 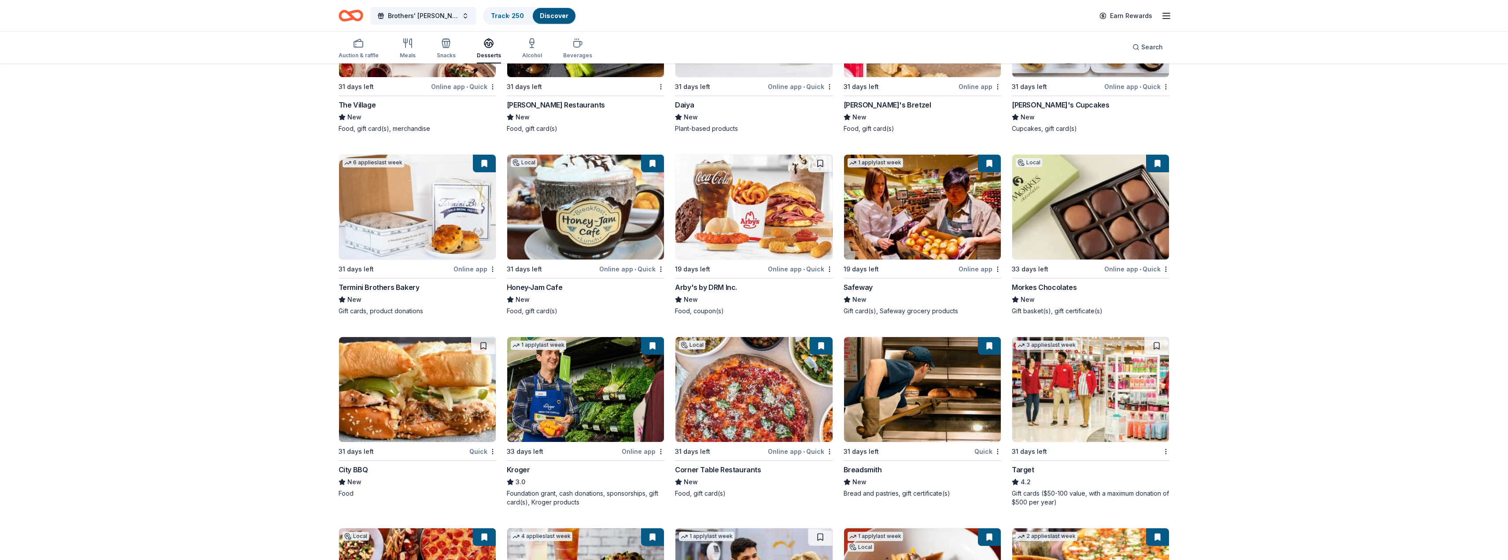 I want to click on div: Termini Brothers Bakery, so click(x=379, y=287).